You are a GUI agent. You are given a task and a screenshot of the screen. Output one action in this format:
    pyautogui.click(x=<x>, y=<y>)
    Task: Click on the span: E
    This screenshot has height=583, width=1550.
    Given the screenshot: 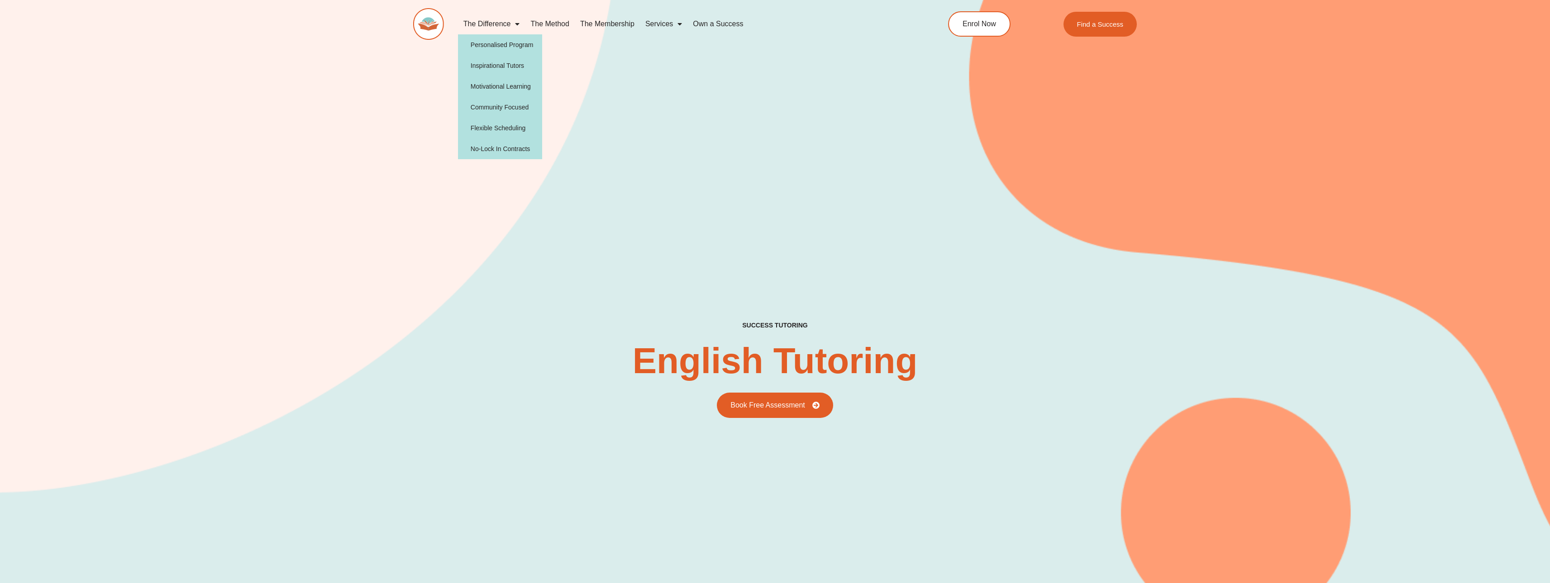 What is the action you would take?
    pyautogui.click(x=216, y=57)
    